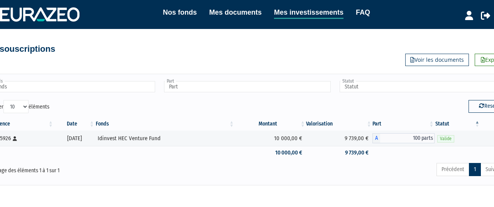 This screenshot has width=494, height=207. What do you see at coordinates (363, 12) in the screenshot?
I see `a: FAQ` at bounding box center [363, 12].